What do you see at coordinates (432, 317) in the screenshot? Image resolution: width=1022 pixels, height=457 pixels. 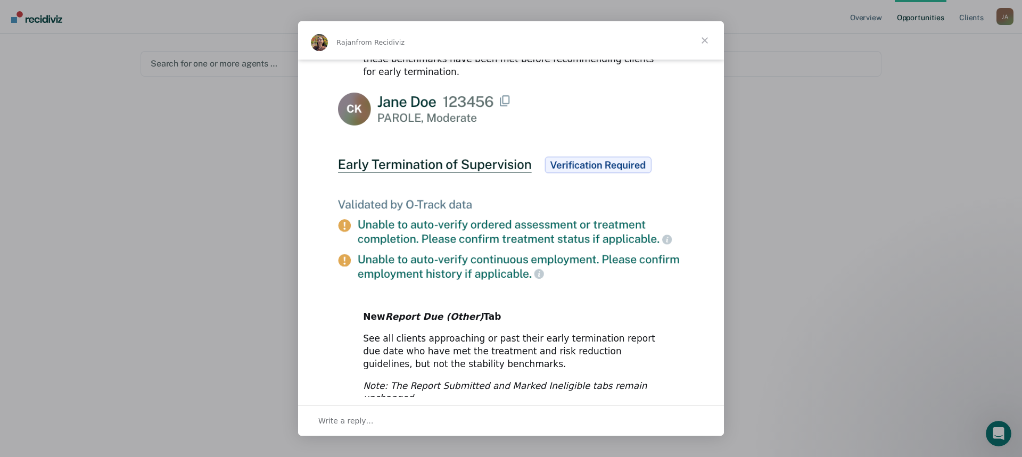 I see `b: New Tab` at bounding box center [432, 317].